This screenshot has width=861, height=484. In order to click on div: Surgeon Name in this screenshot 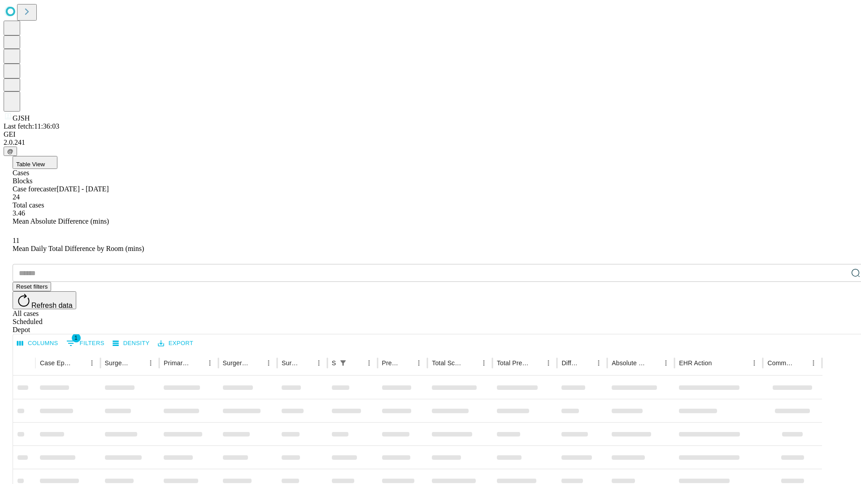, I will do `click(118, 363)`.